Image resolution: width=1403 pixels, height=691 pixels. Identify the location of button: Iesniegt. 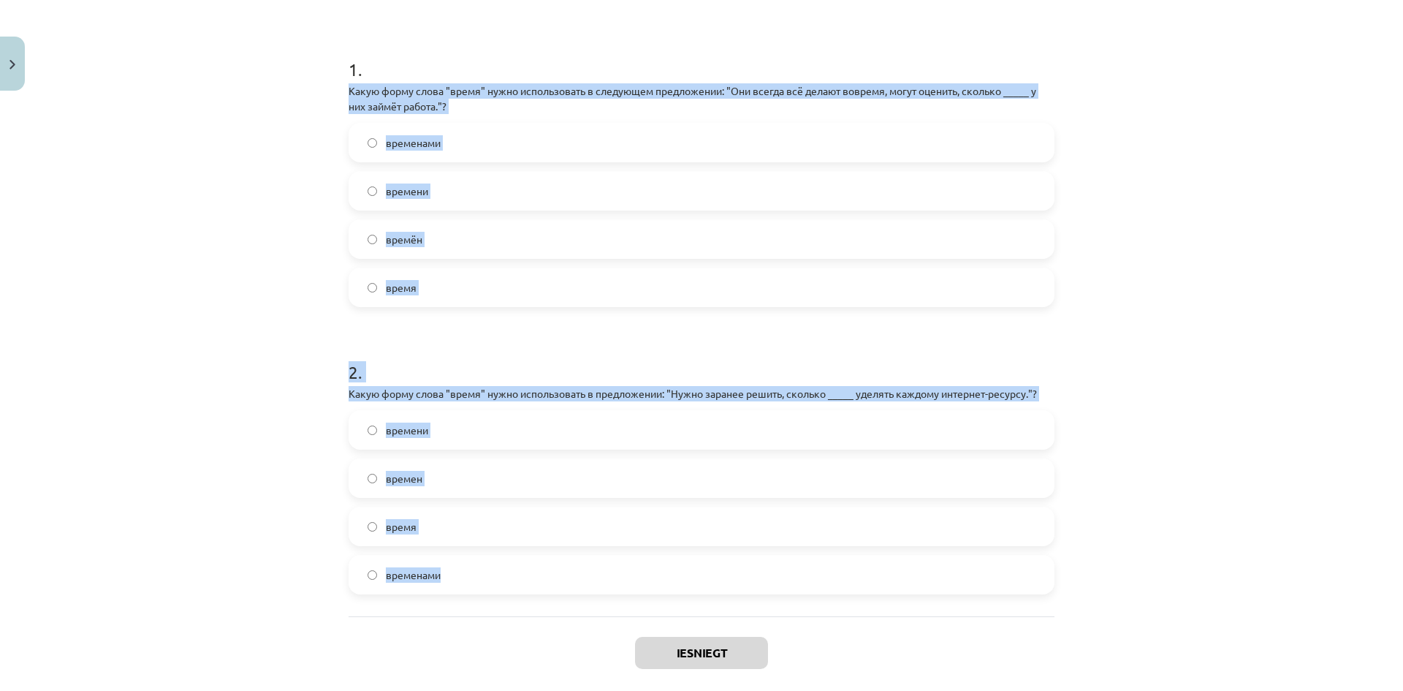
(702, 653).